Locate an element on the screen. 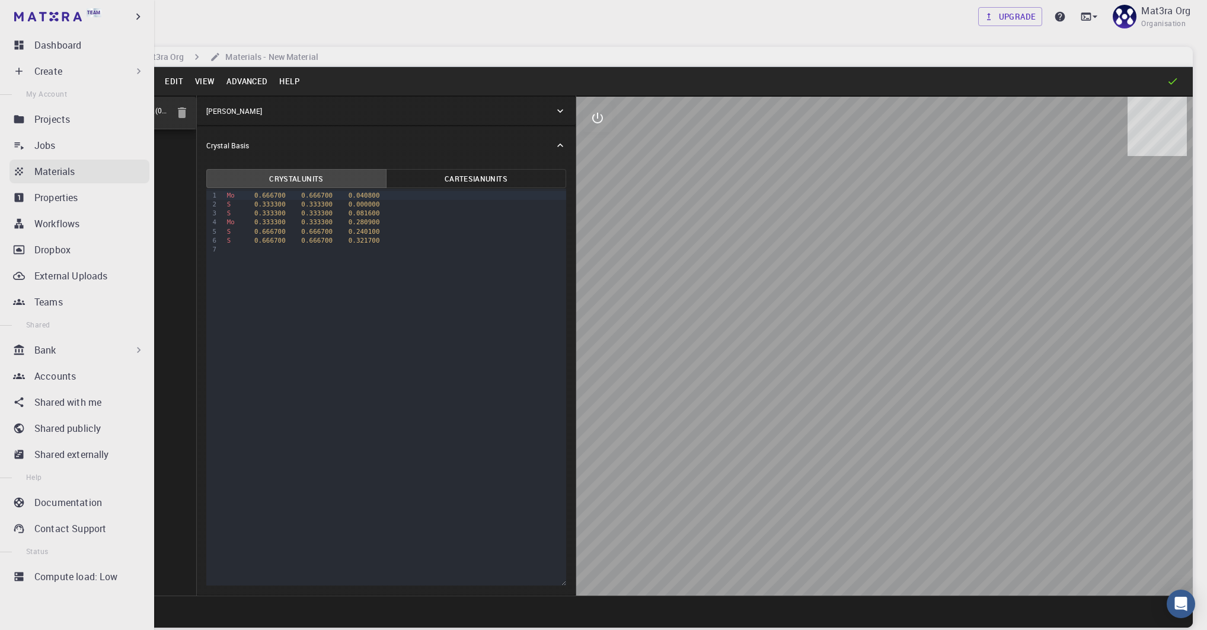 This screenshot has width=1207, height=630. a: Contact Support is located at coordinates (79, 528).